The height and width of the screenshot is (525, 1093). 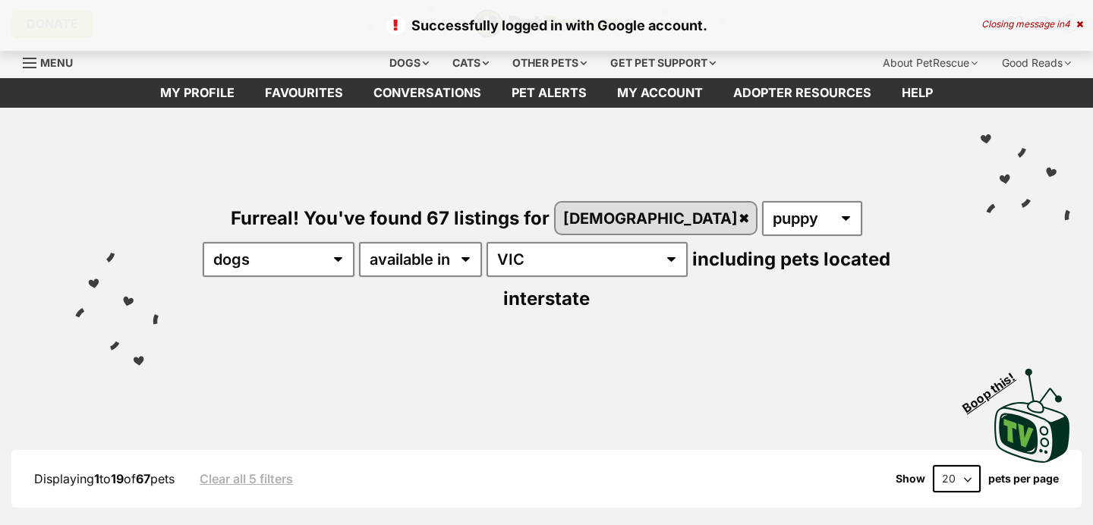 What do you see at coordinates (390, 218) in the screenshot?
I see `span: Furreal! You've found 67 listings for` at bounding box center [390, 218].